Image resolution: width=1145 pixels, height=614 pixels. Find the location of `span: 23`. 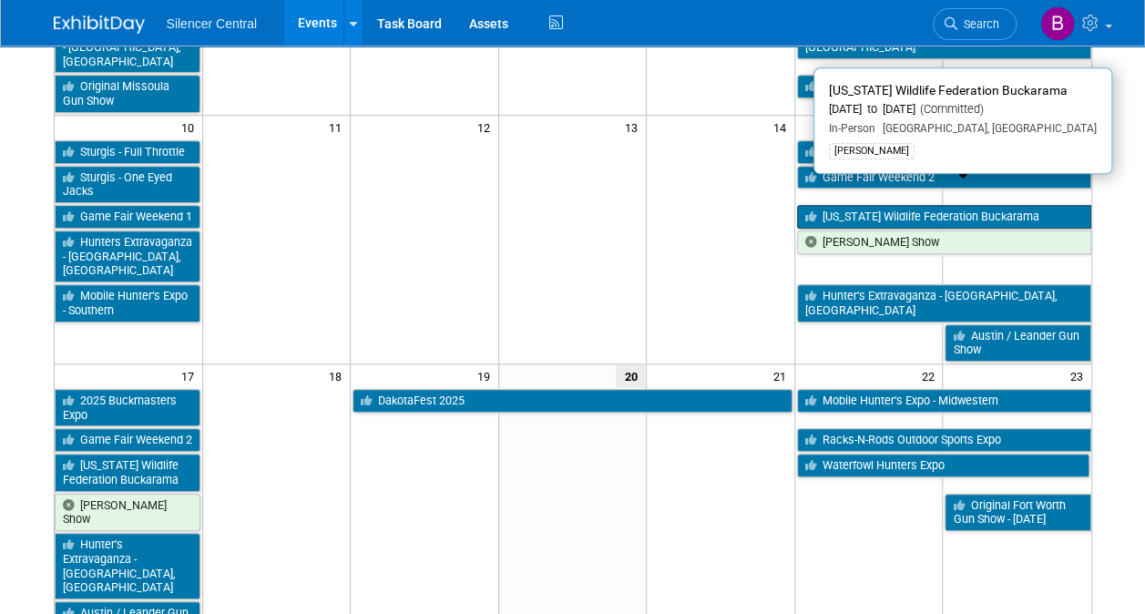

span: 23 is located at coordinates (1079, 375).